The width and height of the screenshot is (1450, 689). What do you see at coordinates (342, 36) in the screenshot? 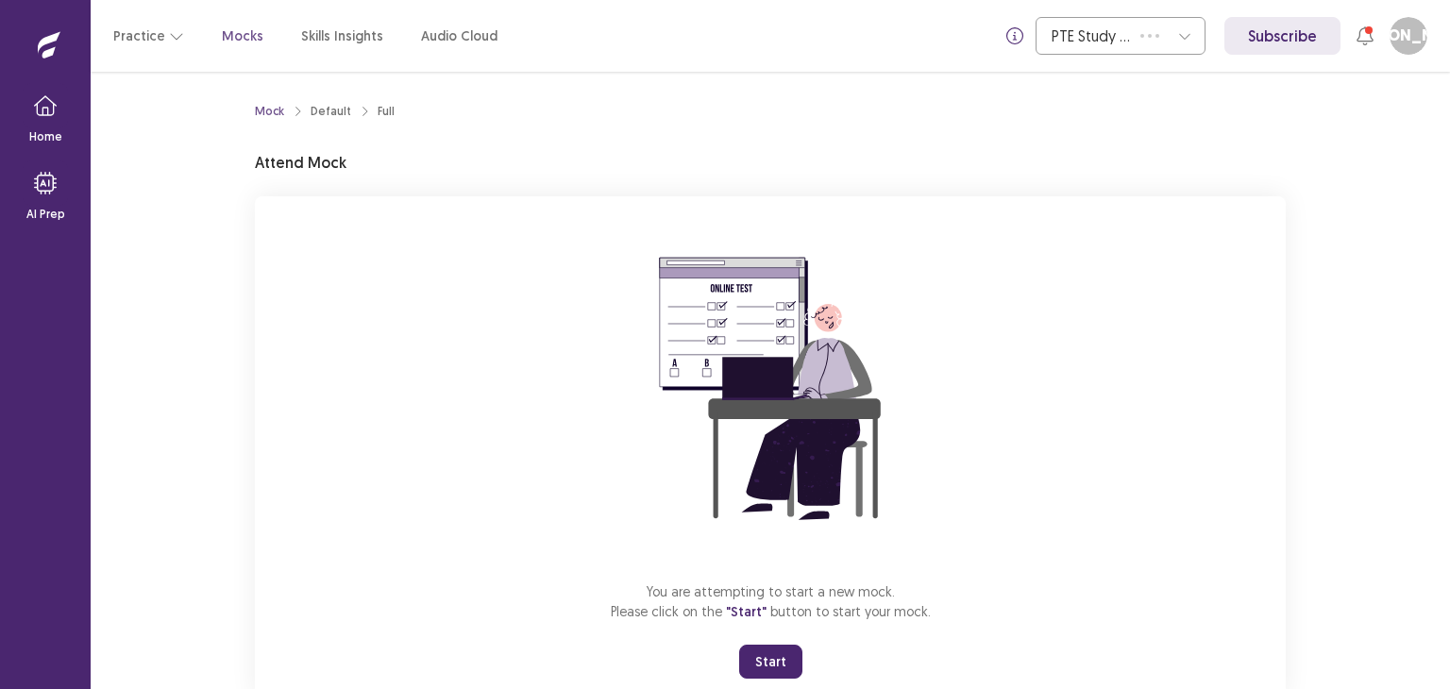
I see `p: Skills Insights` at bounding box center [342, 36].